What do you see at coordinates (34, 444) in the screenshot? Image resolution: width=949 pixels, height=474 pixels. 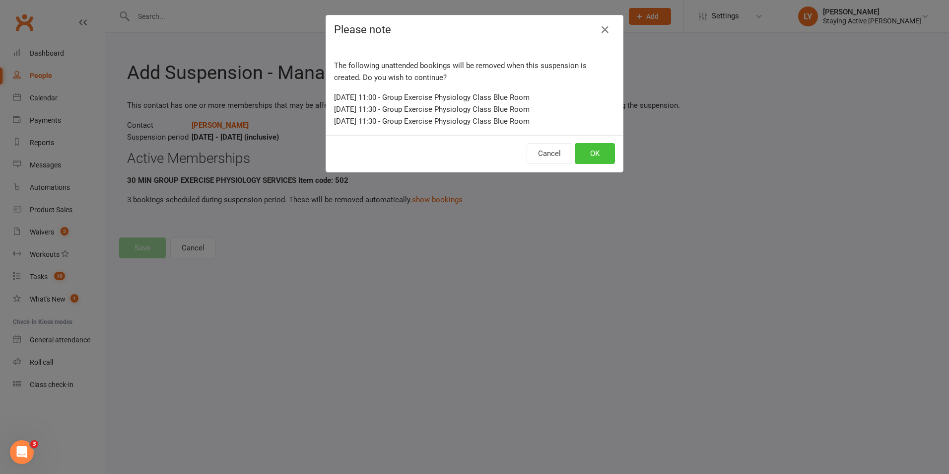 I see `span: 3` at bounding box center [34, 444].